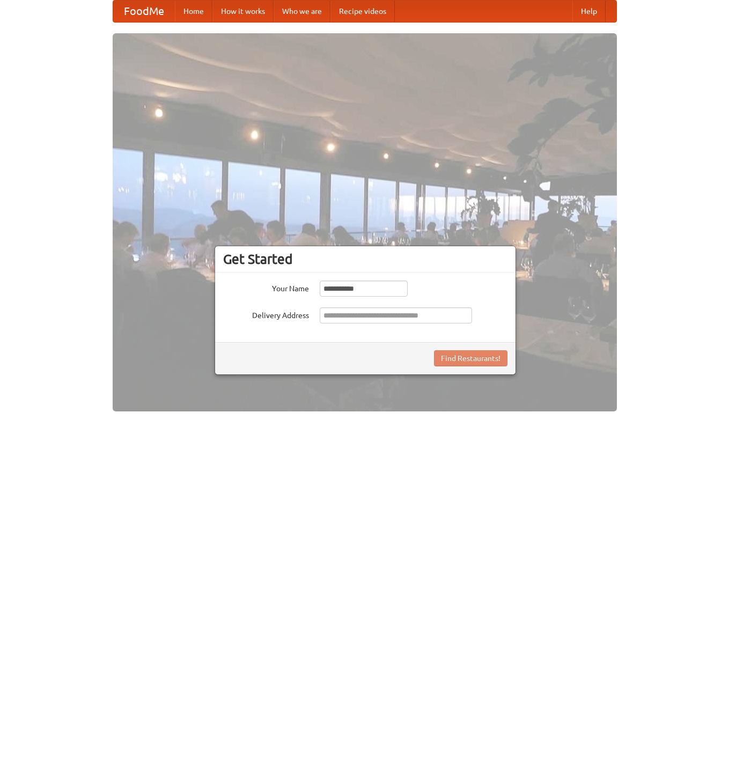 This screenshot has width=729, height=759. What do you see at coordinates (302, 11) in the screenshot?
I see `a: Who we are` at bounding box center [302, 11].